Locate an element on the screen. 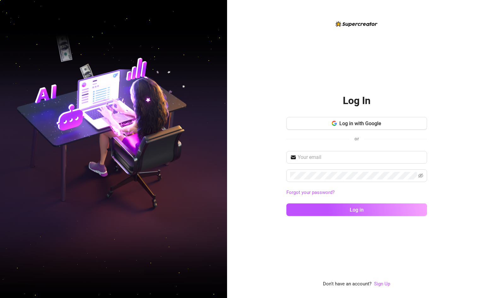  span: or is located at coordinates (357, 139).